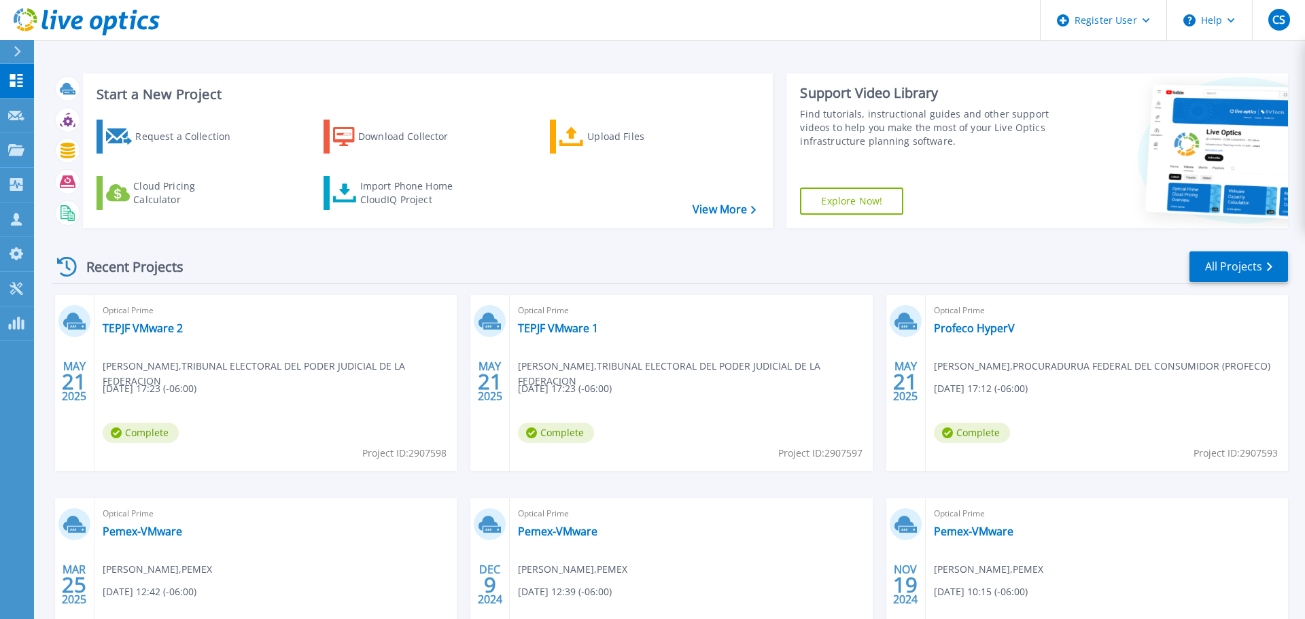  Describe the element at coordinates (426, 94) in the screenshot. I see `h3: Start a New Project` at that location.